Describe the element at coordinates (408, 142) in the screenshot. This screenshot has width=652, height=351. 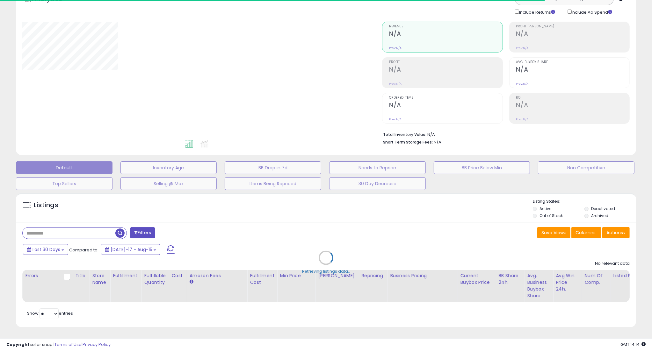
I see `b: Short Term Storage Fees:` at that location.